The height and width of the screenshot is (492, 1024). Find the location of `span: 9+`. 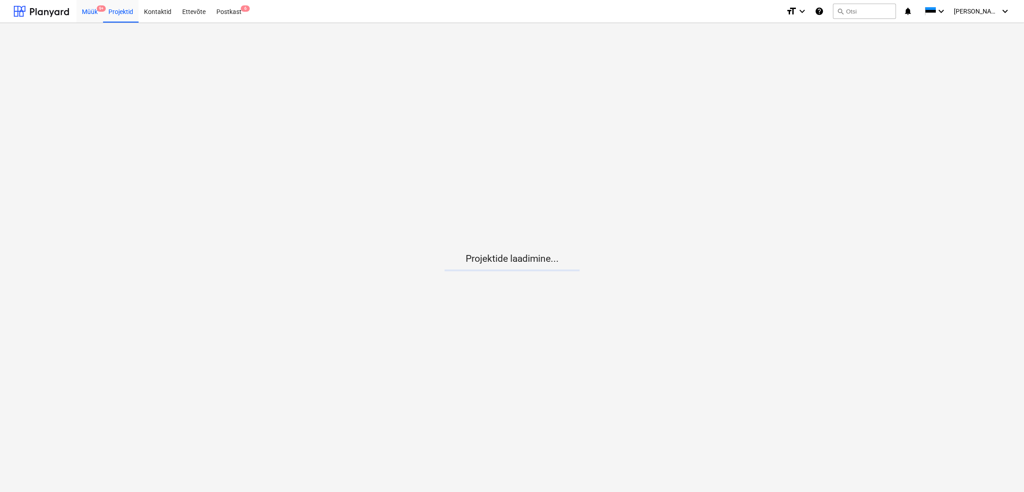

span: 9+ is located at coordinates (101, 9).